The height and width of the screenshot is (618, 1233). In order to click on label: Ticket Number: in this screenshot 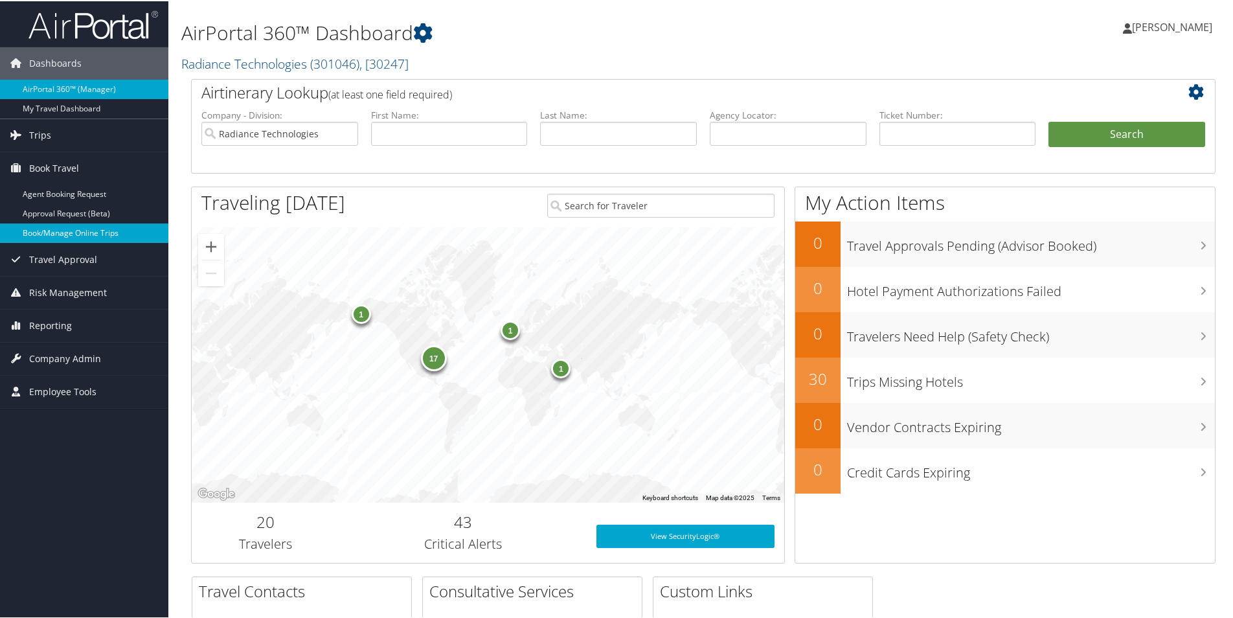, I will do `click(957, 114)`.